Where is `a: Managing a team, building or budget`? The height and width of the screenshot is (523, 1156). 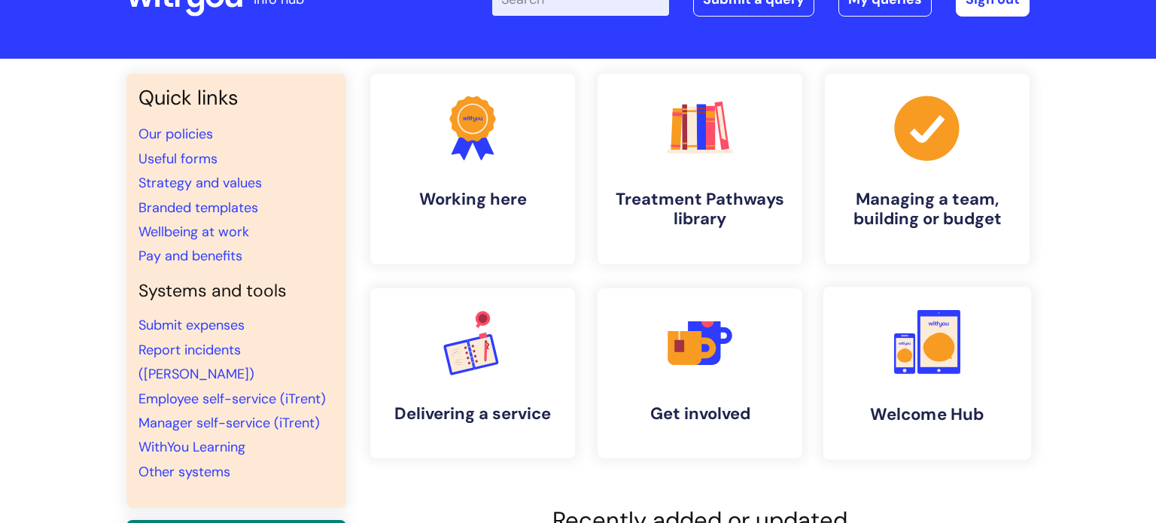 a: Managing a team, building or budget is located at coordinates (928, 169).